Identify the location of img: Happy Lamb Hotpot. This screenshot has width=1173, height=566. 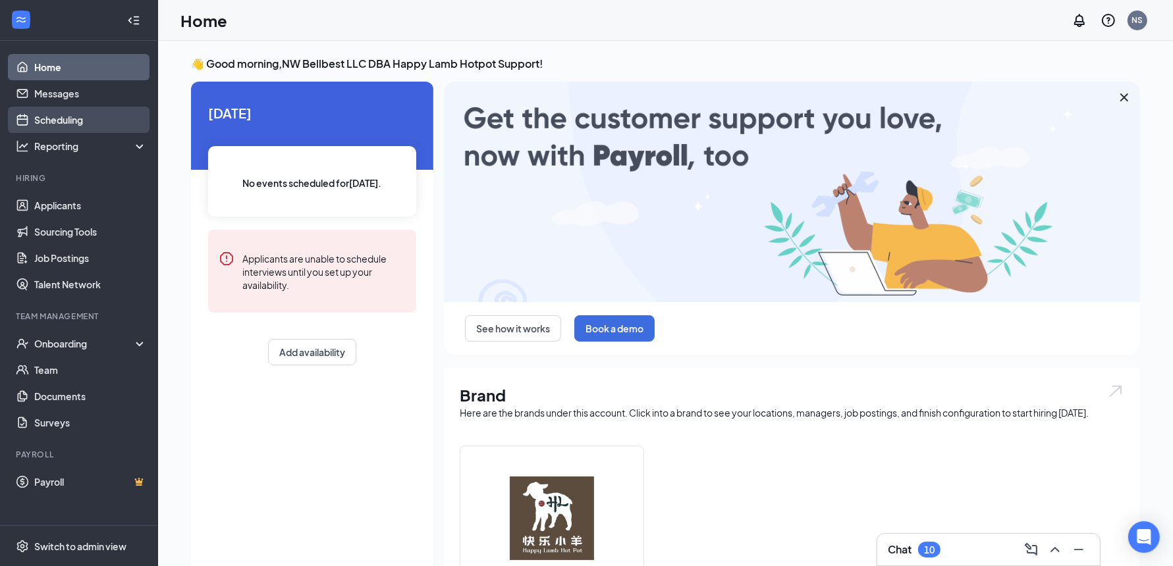
(552, 518).